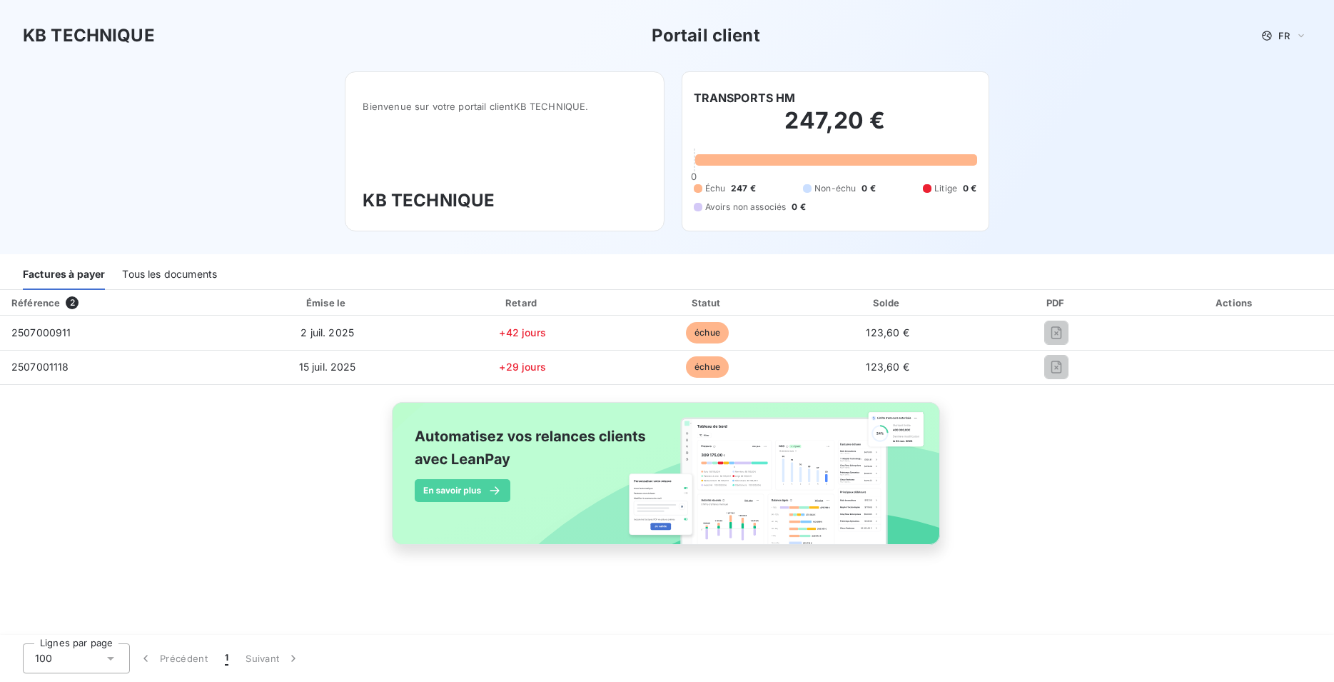 The width and height of the screenshot is (1334, 682). Describe the element at coordinates (169, 275) in the screenshot. I see `div: Tous les documents` at that location.